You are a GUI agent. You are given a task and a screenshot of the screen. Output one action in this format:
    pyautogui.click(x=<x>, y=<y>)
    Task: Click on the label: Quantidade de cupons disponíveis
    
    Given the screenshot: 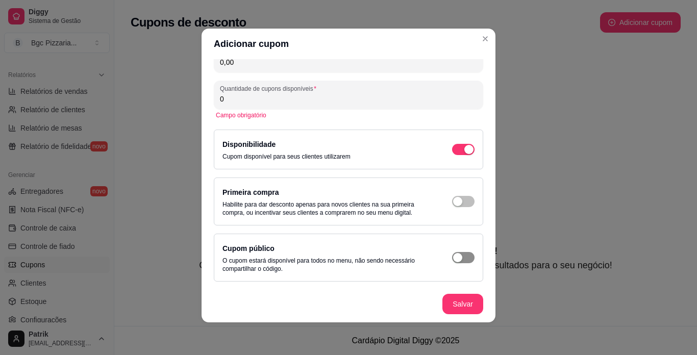 What is the action you would take?
    pyautogui.click(x=270, y=88)
    